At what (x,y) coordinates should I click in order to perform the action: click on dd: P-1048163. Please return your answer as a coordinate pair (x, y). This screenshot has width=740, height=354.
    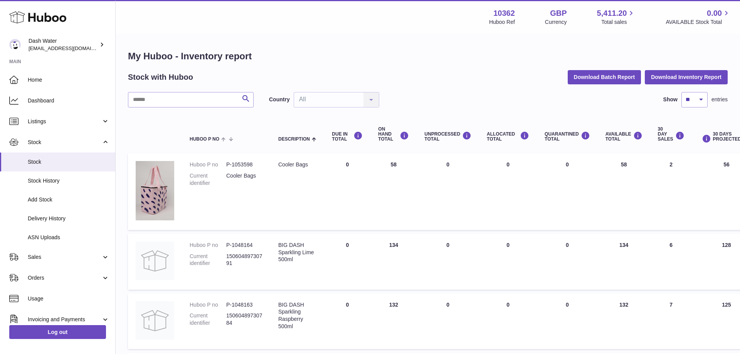
    Looking at the image, I should click on (244, 305).